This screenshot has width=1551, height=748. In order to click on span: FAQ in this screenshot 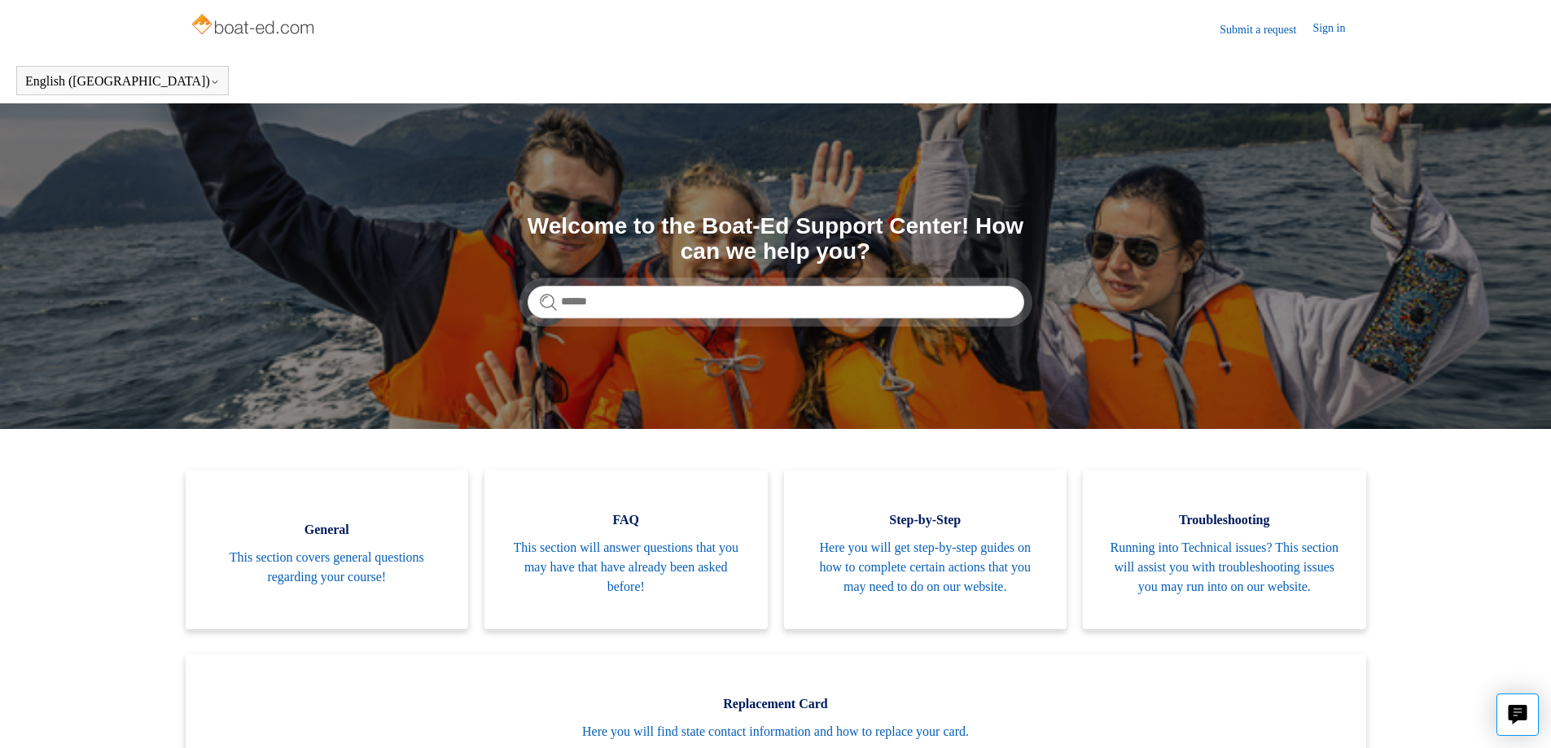, I will do `click(626, 520)`.